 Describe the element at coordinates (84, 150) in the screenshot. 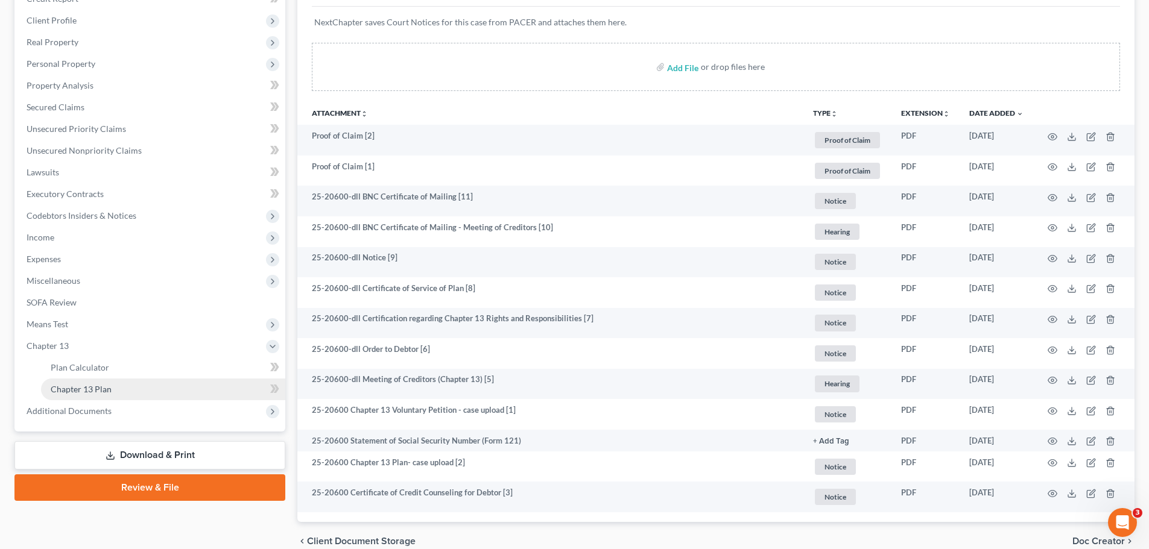

I see `span: Unsecured Nonpriority Claims` at that location.